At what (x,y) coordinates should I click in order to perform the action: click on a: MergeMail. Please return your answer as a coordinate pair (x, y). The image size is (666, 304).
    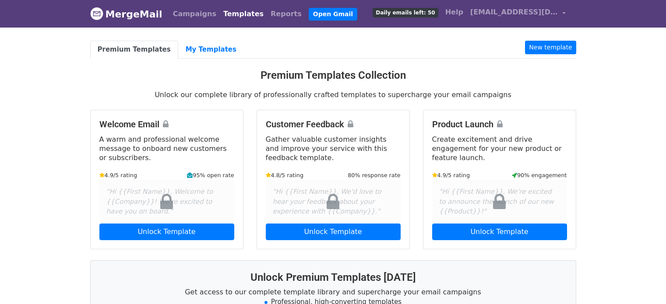
    Looking at the image, I should click on (126, 14).